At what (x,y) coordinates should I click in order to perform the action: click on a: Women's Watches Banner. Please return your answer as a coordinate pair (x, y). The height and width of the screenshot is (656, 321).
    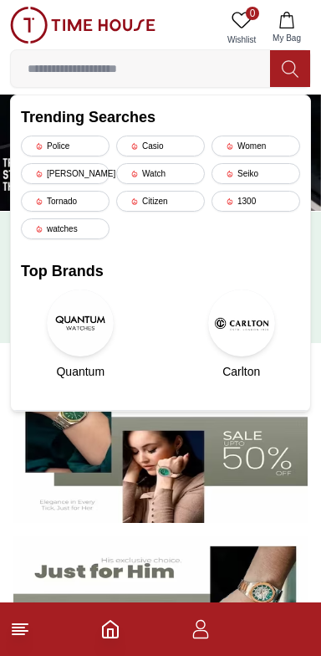
    Looking at the image, I should click on (161, 442).